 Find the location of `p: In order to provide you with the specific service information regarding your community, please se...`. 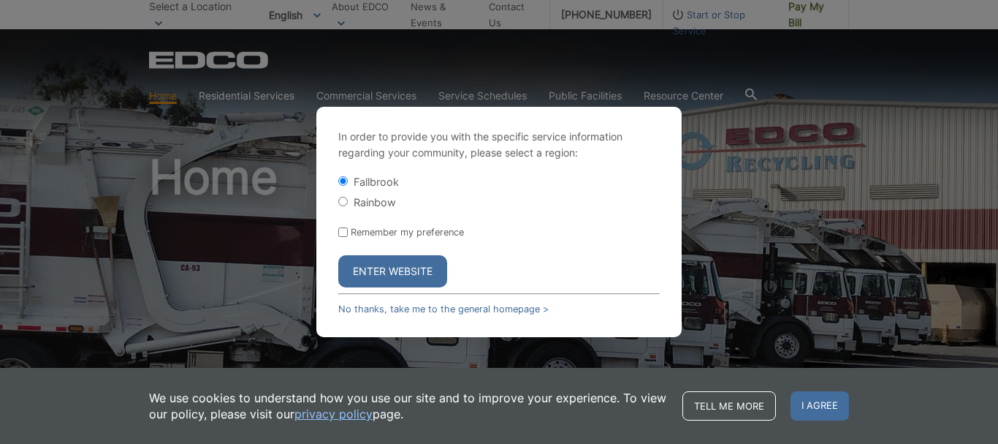

p: In order to provide you with the specific service information regarding your community, please se... is located at coordinates (499, 145).